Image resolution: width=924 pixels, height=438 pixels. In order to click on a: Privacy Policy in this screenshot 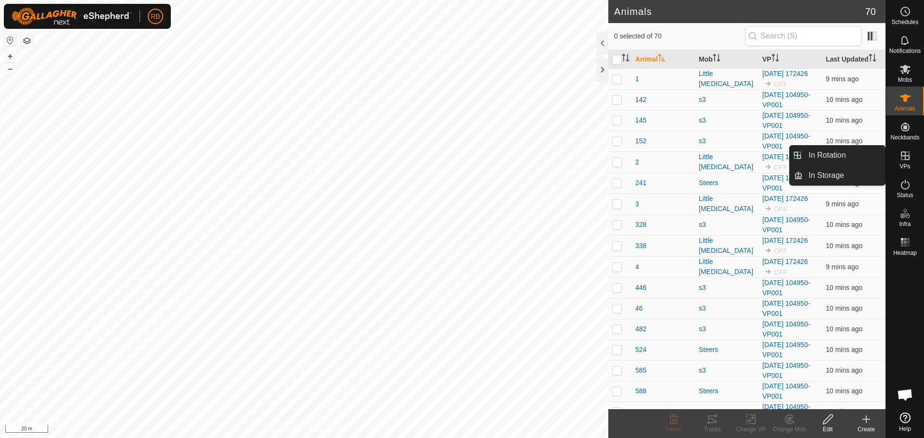, I will do `click(284, 430)`.